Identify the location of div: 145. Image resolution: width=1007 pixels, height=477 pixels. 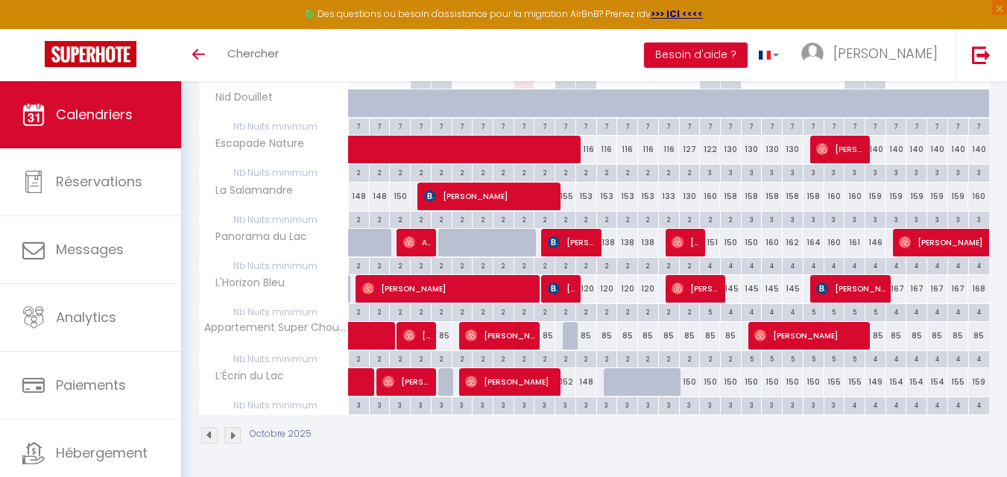
(772, 288).